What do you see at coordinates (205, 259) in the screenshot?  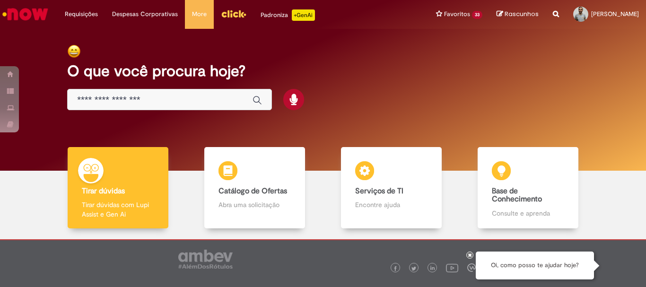 I see `img: logo_footer_ambev_rotulo_gray.png` at bounding box center [205, 259].